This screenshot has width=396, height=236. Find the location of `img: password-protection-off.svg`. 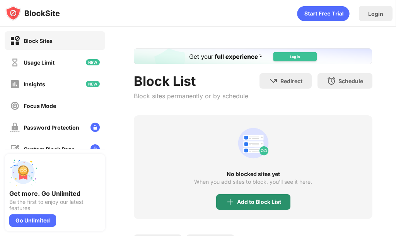

img: password-protection-off.svg is located at coordinates (15, 127).